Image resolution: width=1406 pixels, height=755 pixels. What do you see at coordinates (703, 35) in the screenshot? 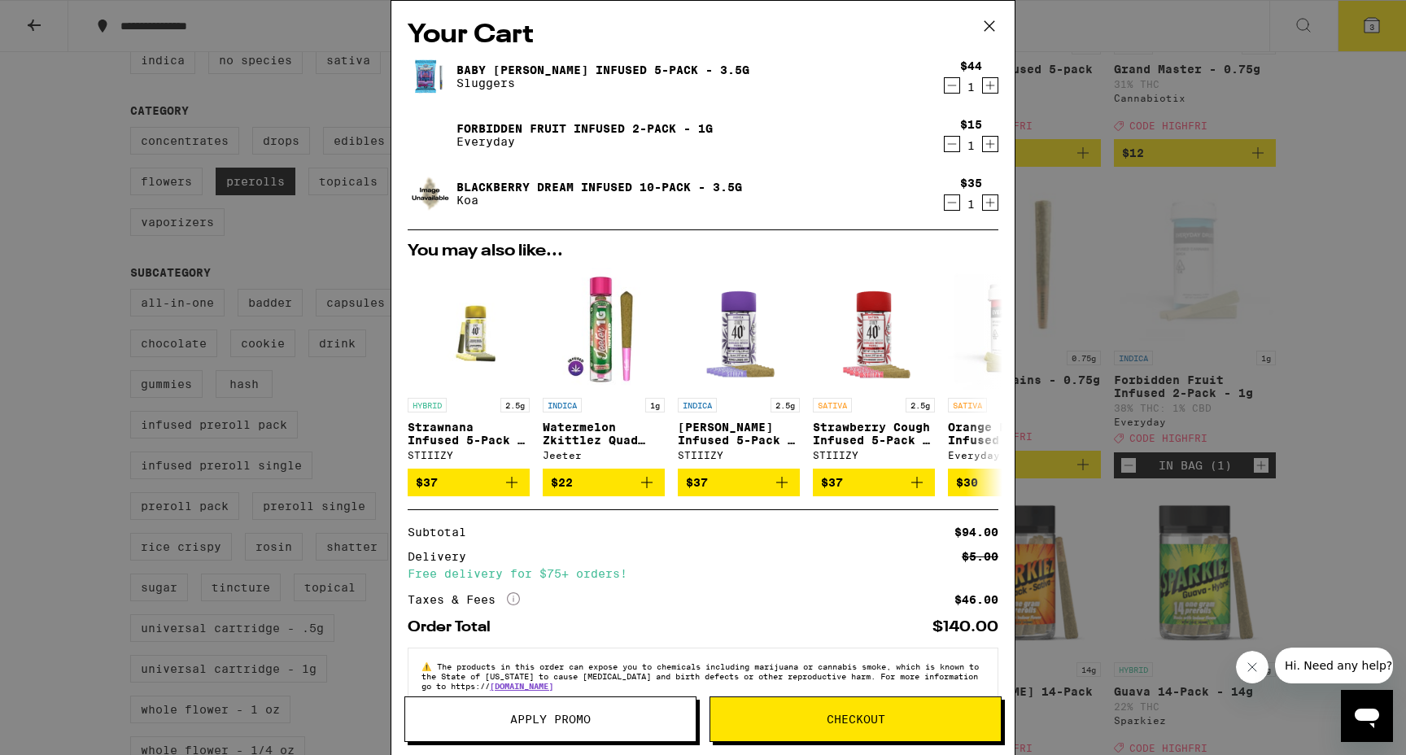
I see `h2: Your Cart` at bounding box center [703, 35].